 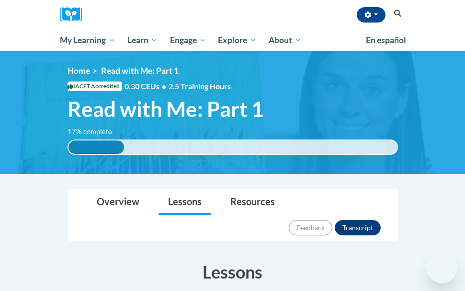 What do you see at coordinates (253, 202) in the screenshot?
I see `a: Resources` at bounding box center [253, 202].